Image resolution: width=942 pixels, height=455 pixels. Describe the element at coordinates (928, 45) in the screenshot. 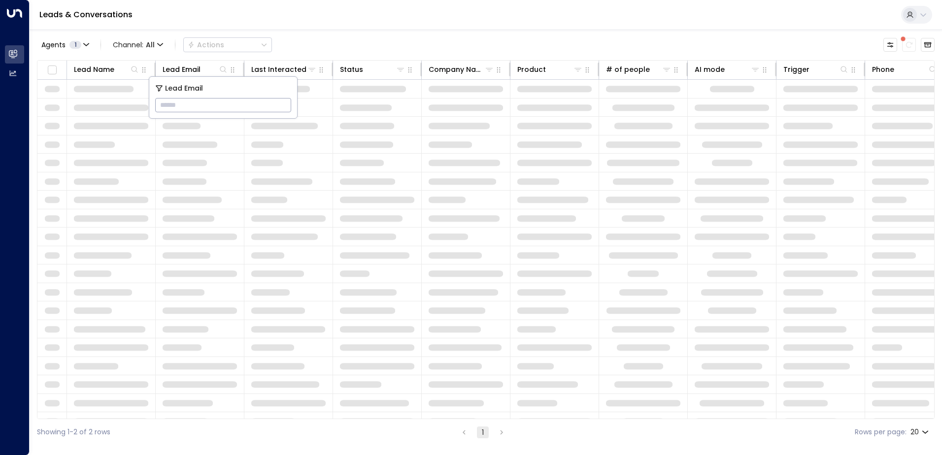

I see `button: Archived Leads` at that location.